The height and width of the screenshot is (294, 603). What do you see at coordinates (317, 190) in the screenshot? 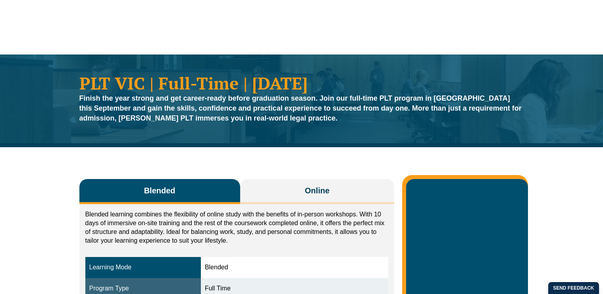
I see `span: Online` at bounding box center [317, 190].